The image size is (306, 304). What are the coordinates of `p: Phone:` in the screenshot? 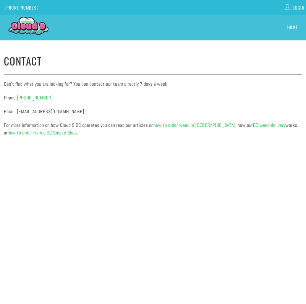 It's located at (153, 98).